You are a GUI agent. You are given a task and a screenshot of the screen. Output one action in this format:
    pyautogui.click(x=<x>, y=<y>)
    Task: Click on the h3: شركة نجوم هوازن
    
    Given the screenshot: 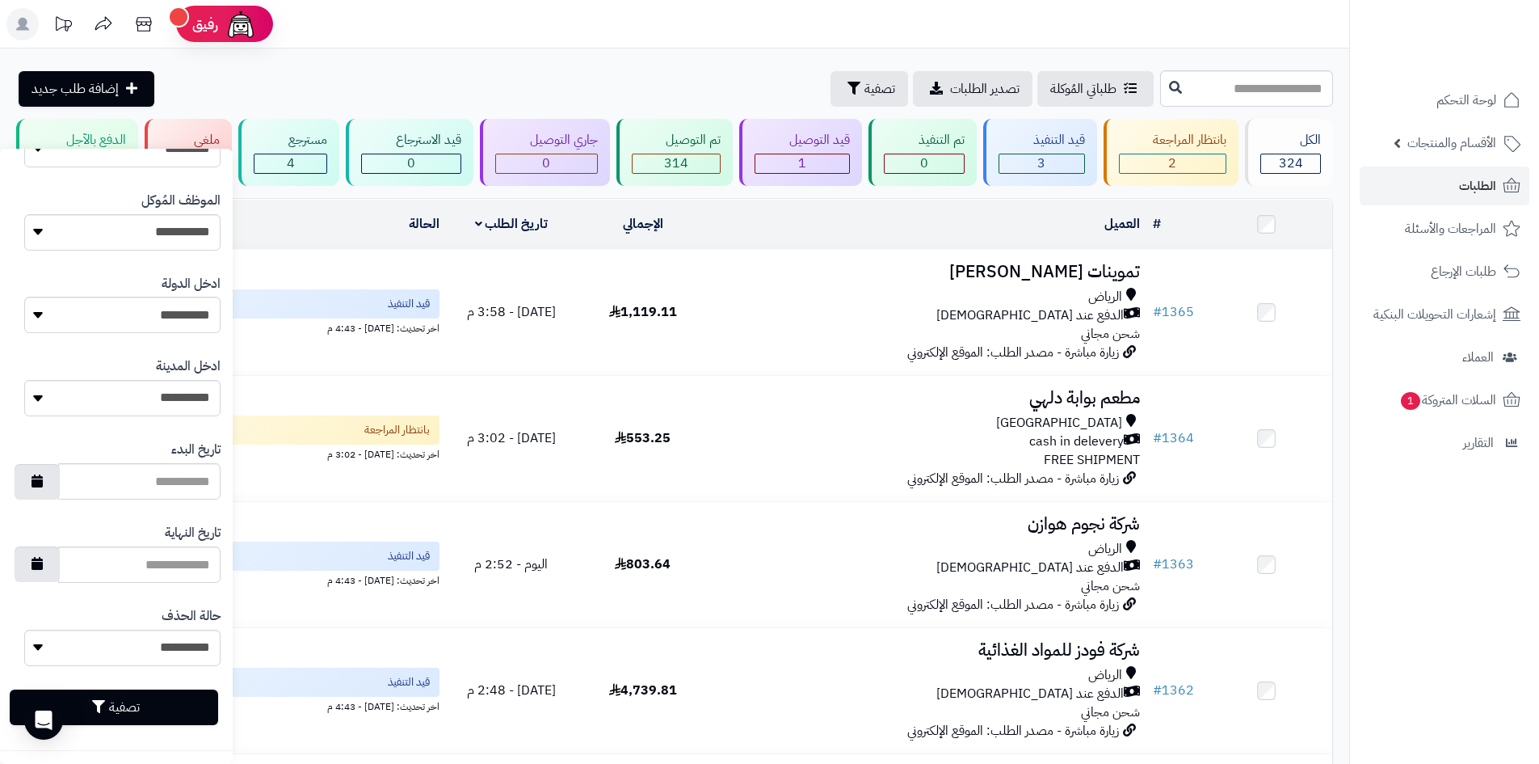 What is the action you would take?
    pyautogui.click(x=928, y=524)
    